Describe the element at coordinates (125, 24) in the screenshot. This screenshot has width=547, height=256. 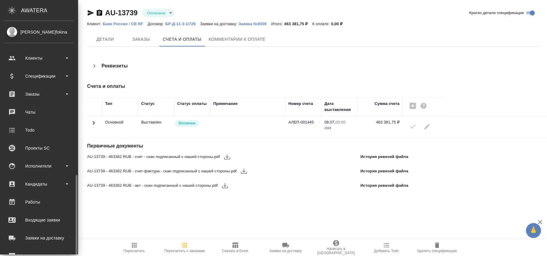
I see `p: Банк России / CB RF` at that location.